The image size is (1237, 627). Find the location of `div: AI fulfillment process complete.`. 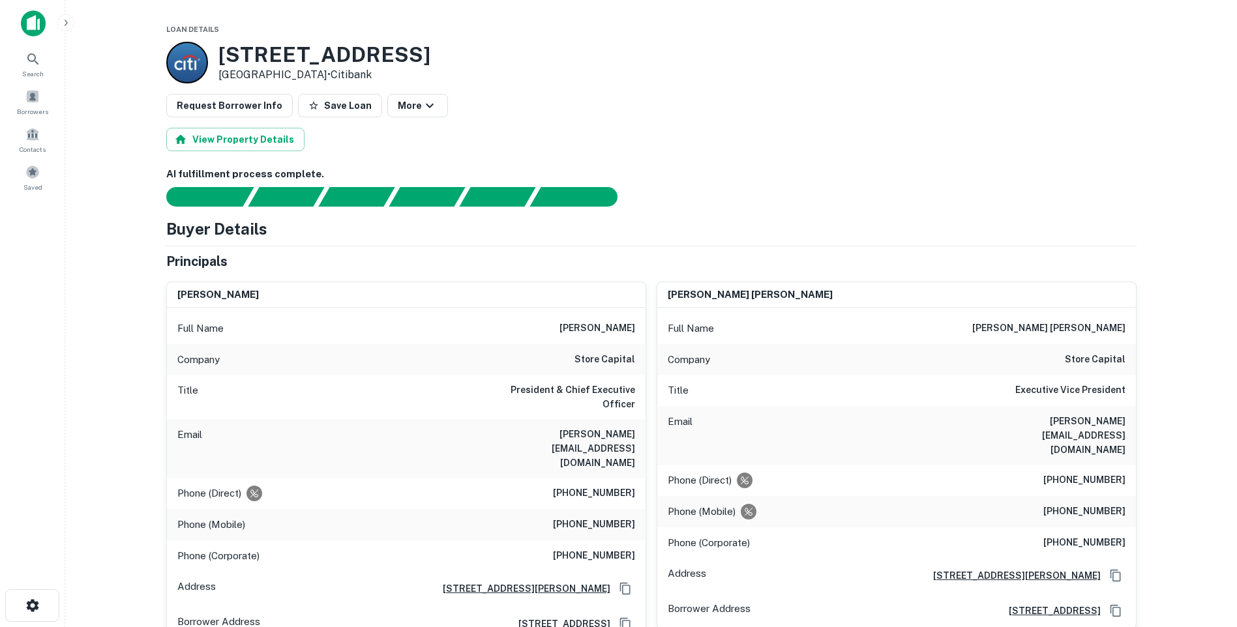

div: AI fulfillment process complete. is located at coordinates (581, 197).